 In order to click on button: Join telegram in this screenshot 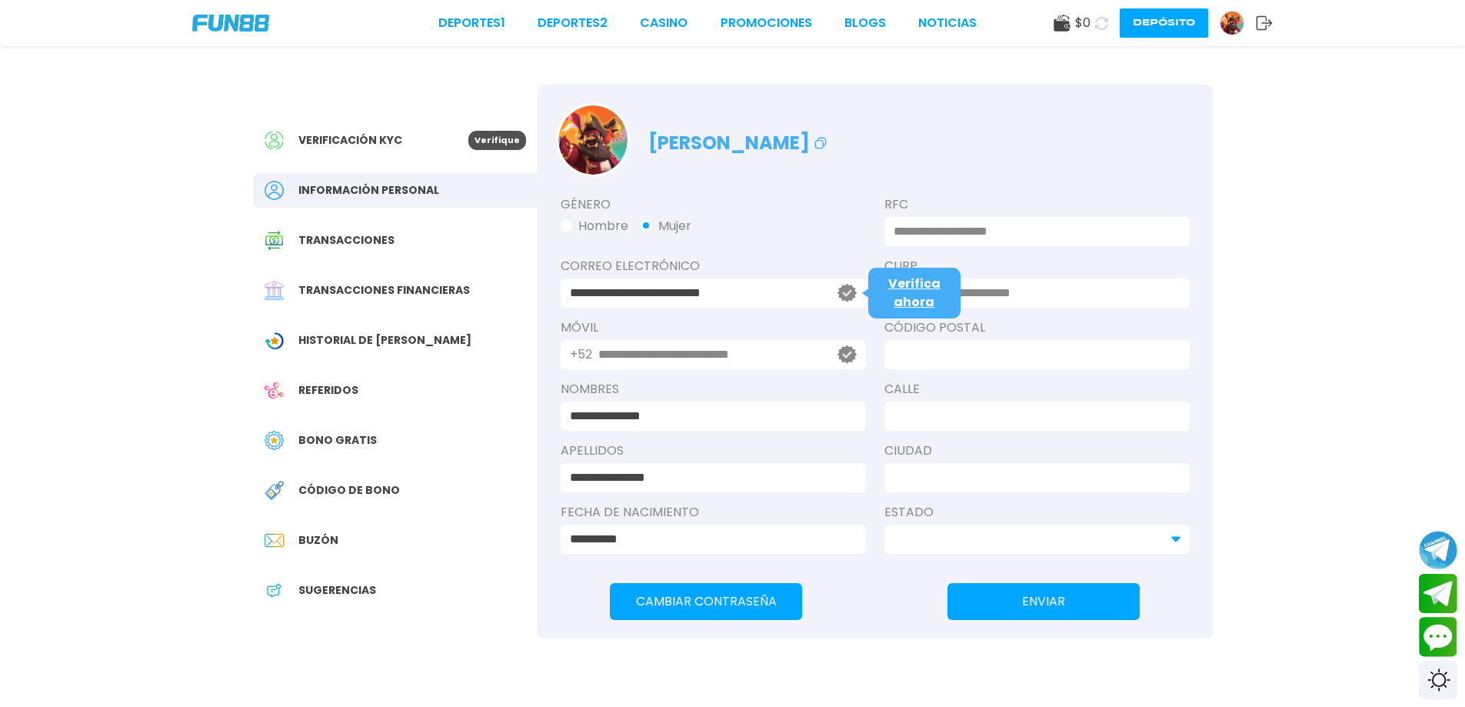, I will do `click(1438, 594)`.